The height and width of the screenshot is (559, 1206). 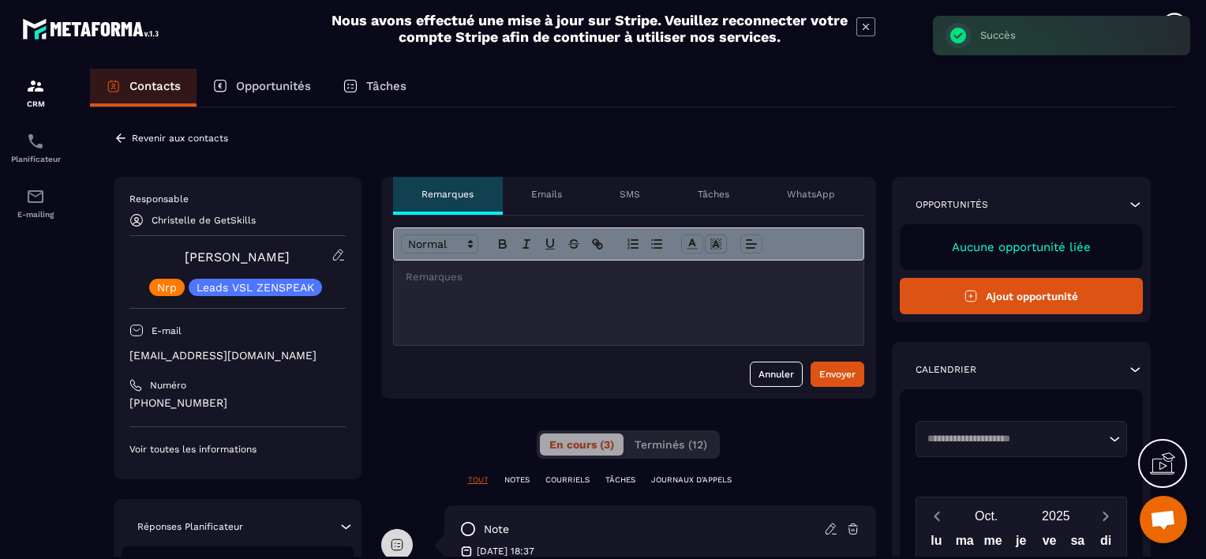 I want to click on span: Terminés (12), so click(x=671, y=444).